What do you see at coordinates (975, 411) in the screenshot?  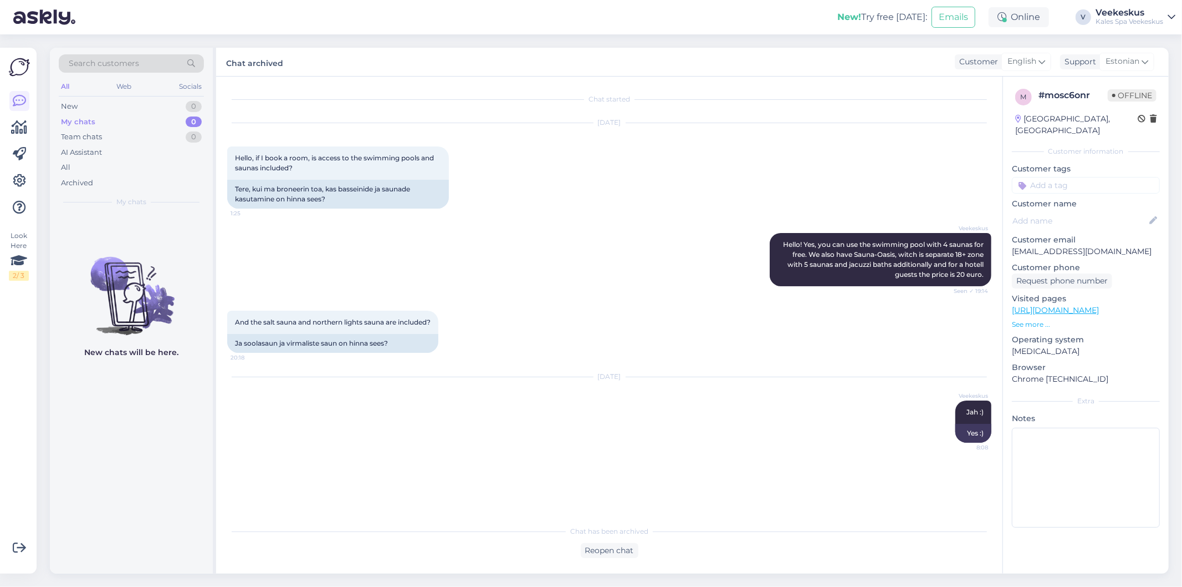 I see `span: Jah :)` at bounding box center [975, 411].